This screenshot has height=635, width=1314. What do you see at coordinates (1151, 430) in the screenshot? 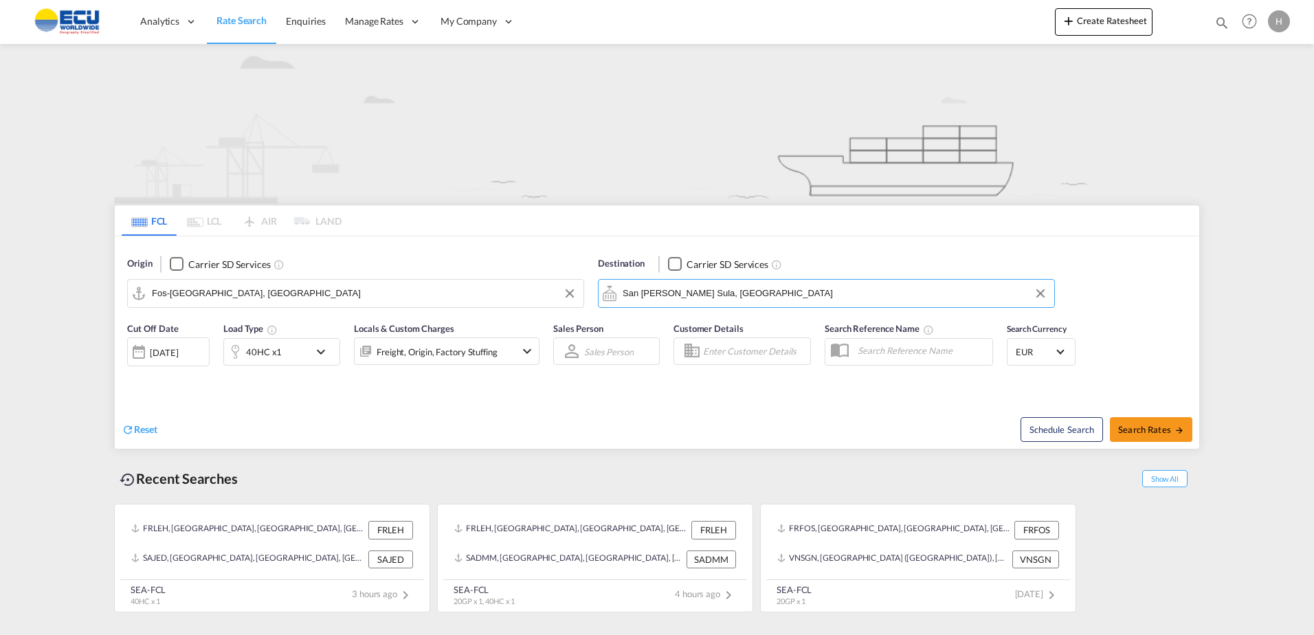
I see `button: Search Ratesicon-arrow-right` at bounding box center [1151, 430].